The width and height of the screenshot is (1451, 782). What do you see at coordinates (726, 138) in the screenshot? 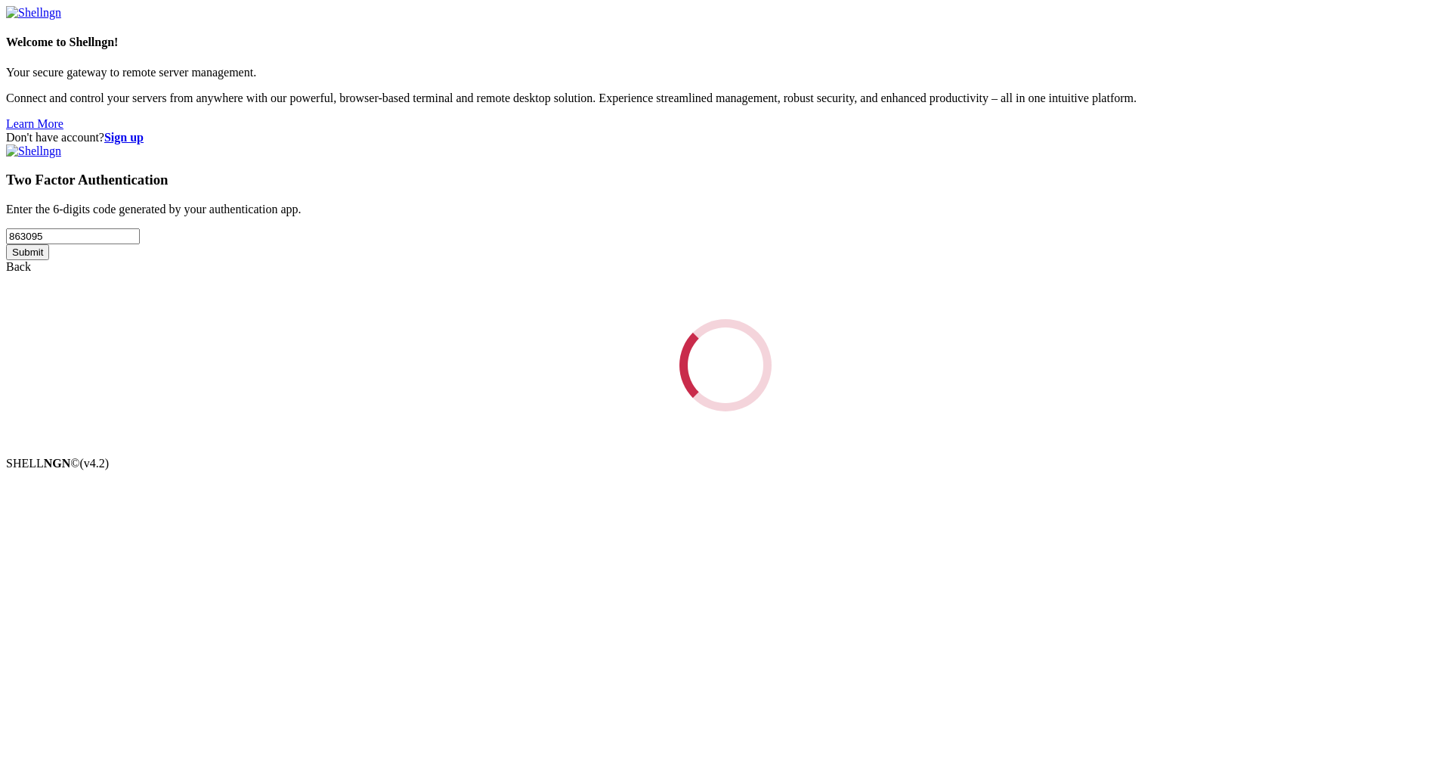
I see `div: Don't have account?` at bounding box center [726, 138].